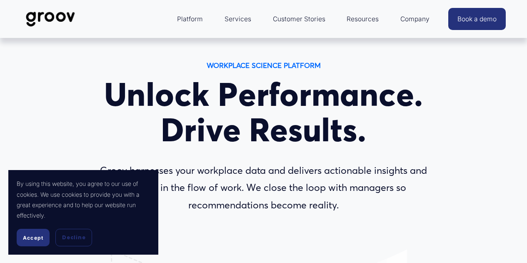  Describe the element at coordinates (74, 237) in the screenshot. I see `span: Decline` at that location.